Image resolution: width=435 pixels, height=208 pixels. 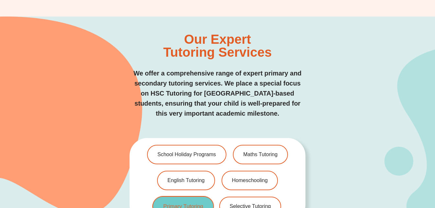 I want to click on div: Chat Widget, so click(x=381, y=171).